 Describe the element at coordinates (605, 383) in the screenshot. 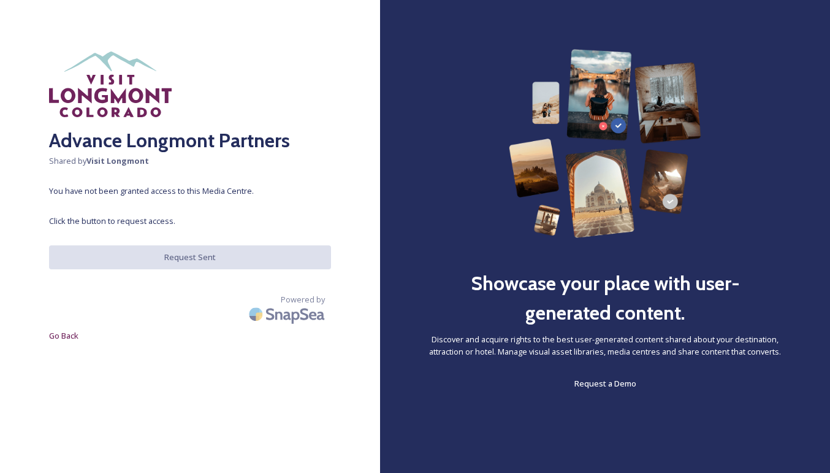

I see `a: Request a Demo` at that location.